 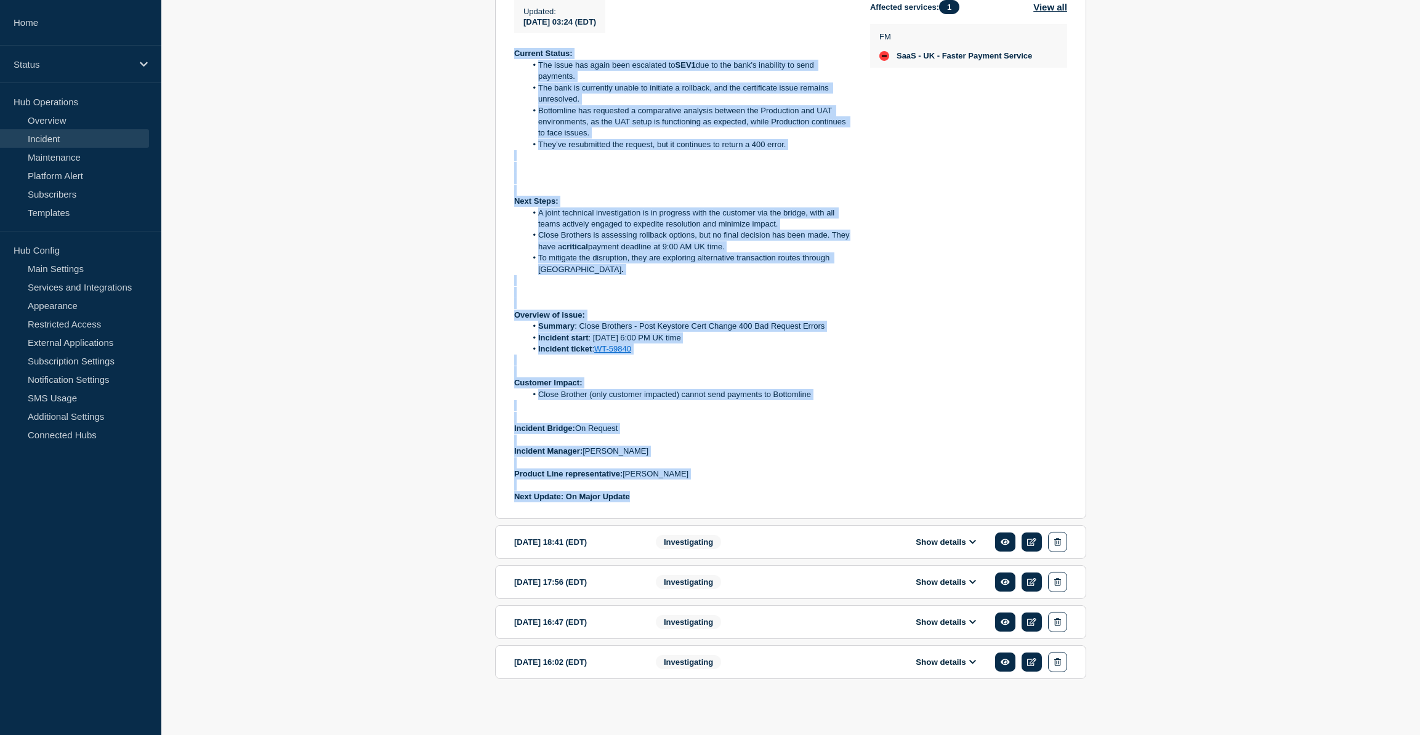 I want to click on span: SaaS - UK - Faster Payment Service, so click(x=964, y=56).